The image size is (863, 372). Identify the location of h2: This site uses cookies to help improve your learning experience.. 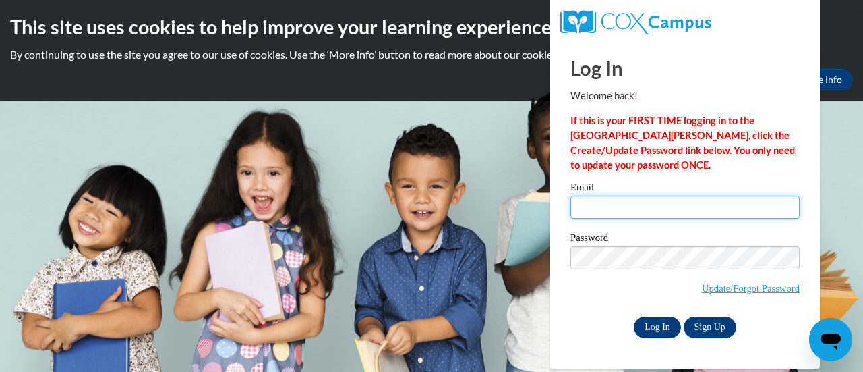
(432, 27).